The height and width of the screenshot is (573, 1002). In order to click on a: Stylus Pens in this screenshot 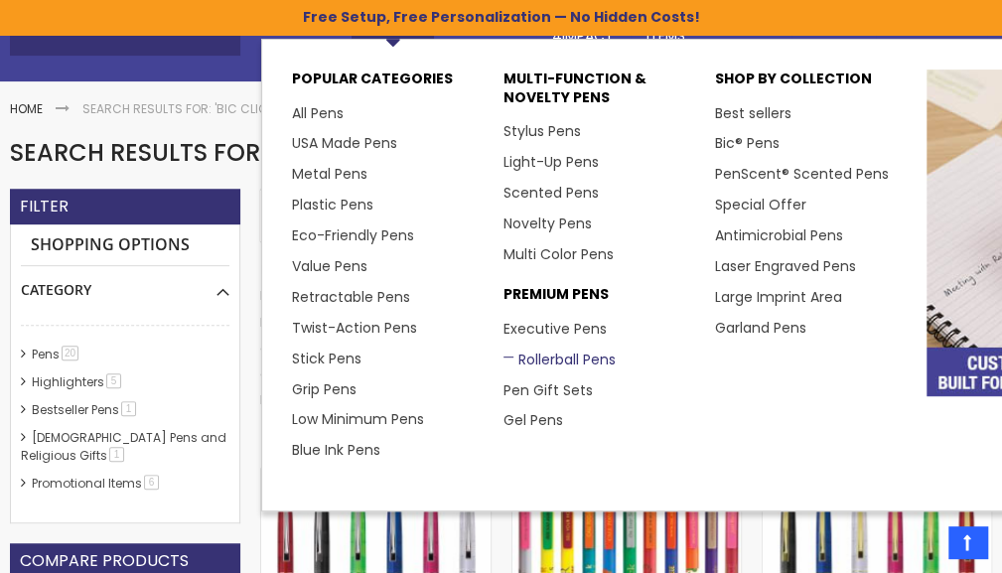, I will do `click(542, 131)`.